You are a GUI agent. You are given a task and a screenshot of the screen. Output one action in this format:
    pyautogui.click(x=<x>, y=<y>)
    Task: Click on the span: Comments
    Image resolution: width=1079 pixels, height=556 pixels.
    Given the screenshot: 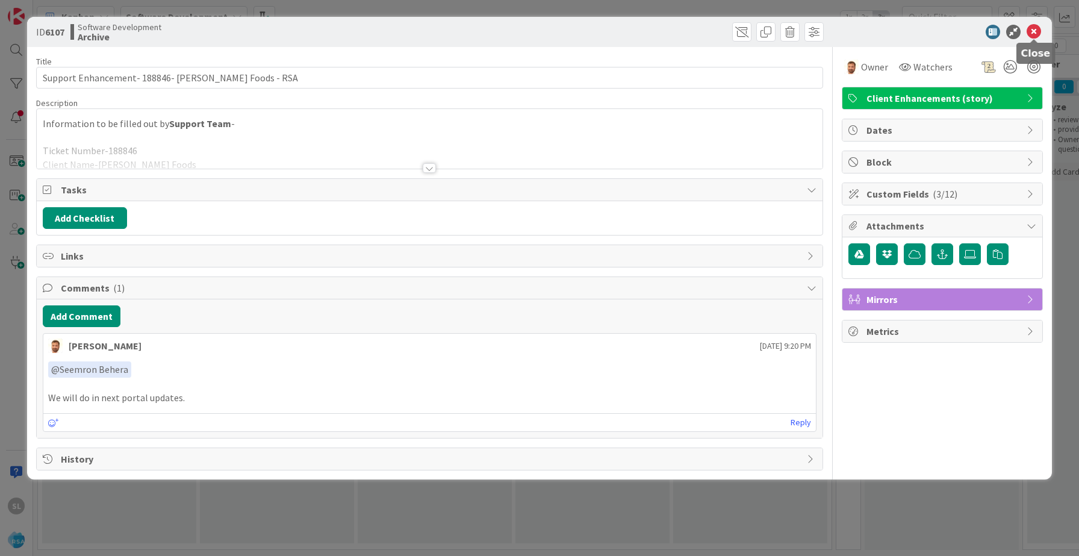 What is the action you would take?
    pyautogui.click(x=431, y=288)
    